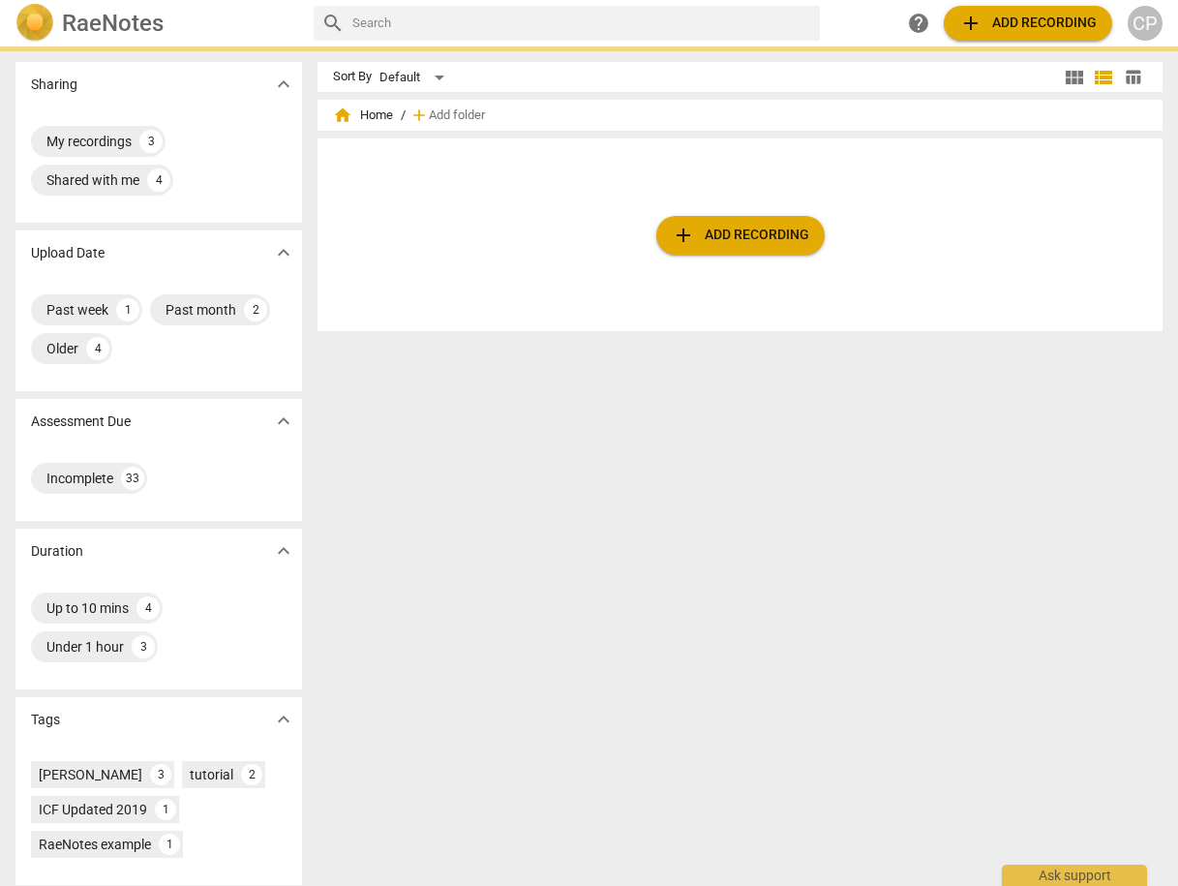 The image size is (1178, 886). I want to click on div: Shared with me, so click(93, 180).